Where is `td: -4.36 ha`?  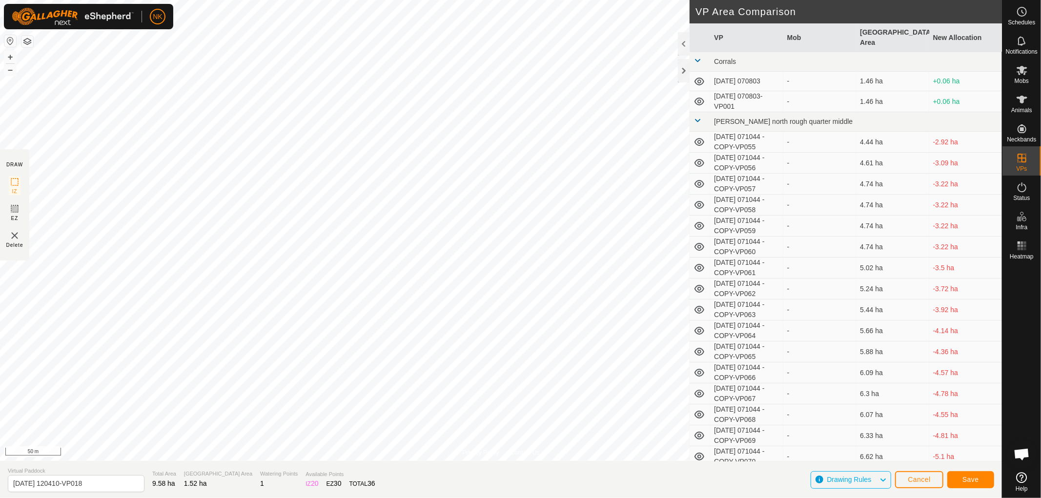
td: -4.36 ha is located at coordinates (965, 352).